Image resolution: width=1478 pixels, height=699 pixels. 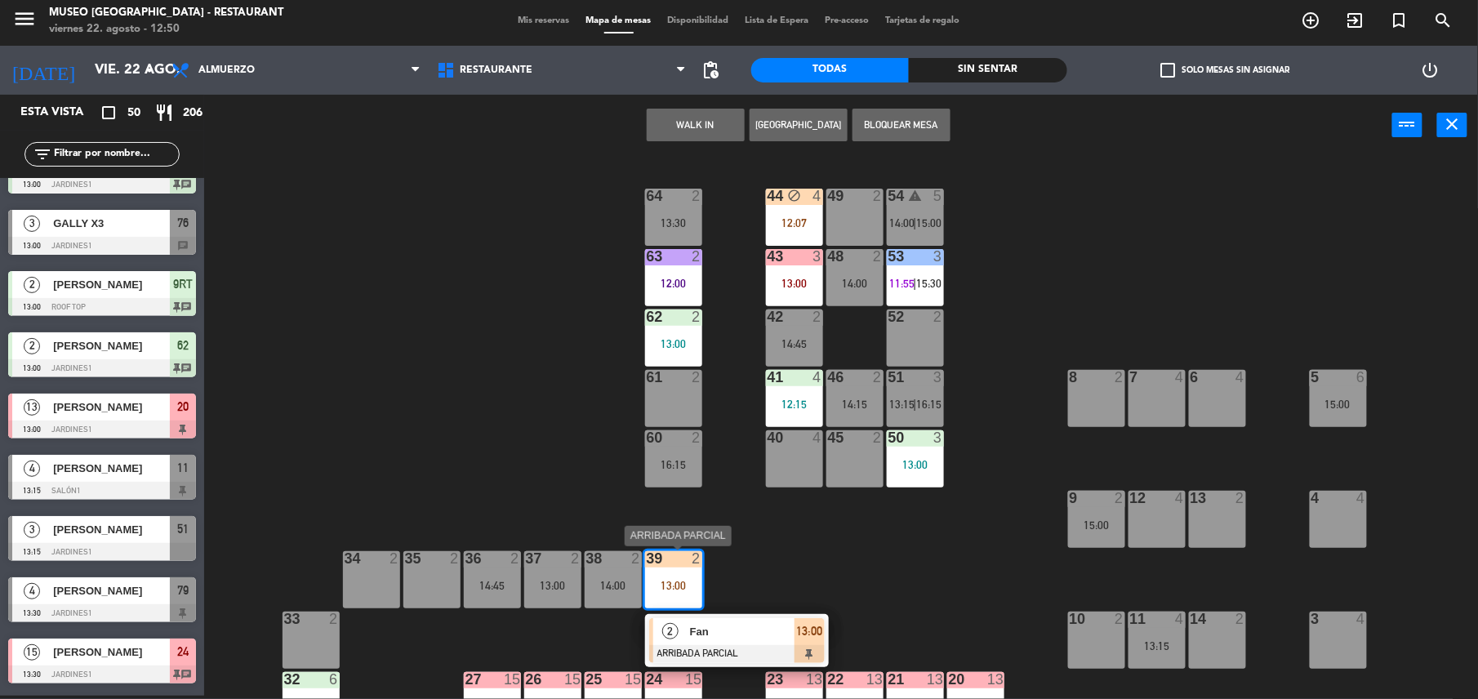 What do you see at coordinates (284, 619) in the screenshot?
I see `div: 33` at bounding box center [284, 619].